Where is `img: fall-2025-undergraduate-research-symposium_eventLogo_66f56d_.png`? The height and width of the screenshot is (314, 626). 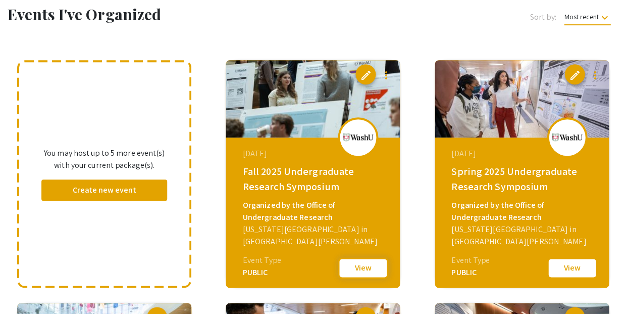 img: fall-2025-undergraduate-research-symposium_eventLogo_66f56d_.png is located at coordinates (358, 137).